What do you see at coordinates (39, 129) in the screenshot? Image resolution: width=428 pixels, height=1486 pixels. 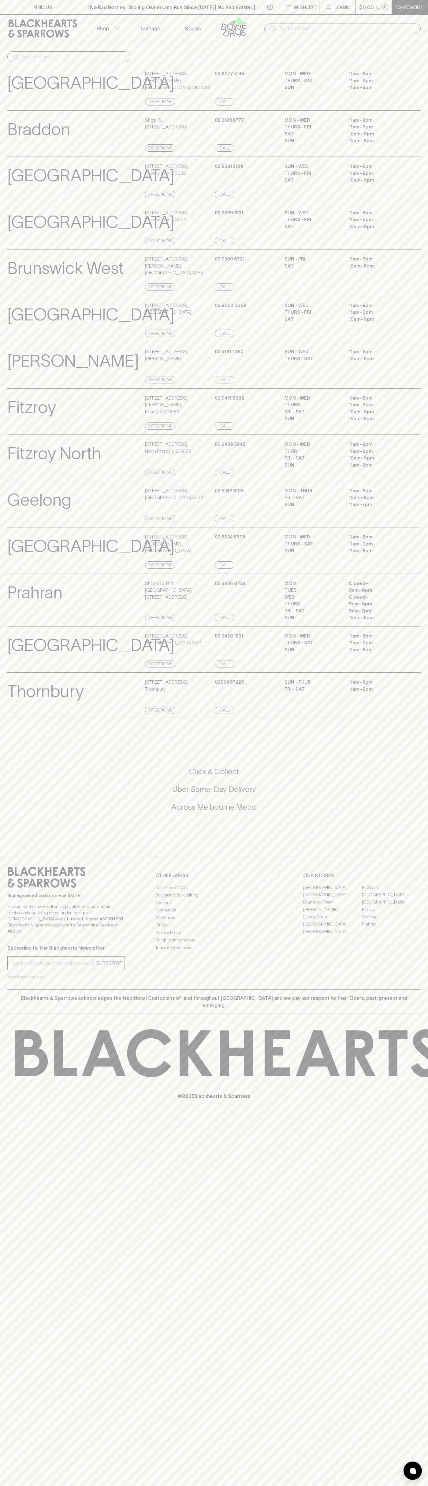 I see `p: Braddon` at bounding box center [39, 129].